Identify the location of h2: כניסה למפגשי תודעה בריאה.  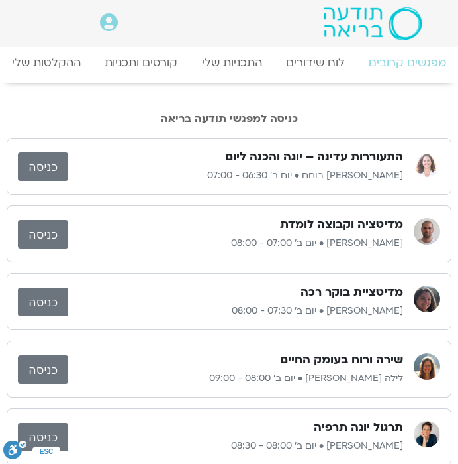
(229, 119).